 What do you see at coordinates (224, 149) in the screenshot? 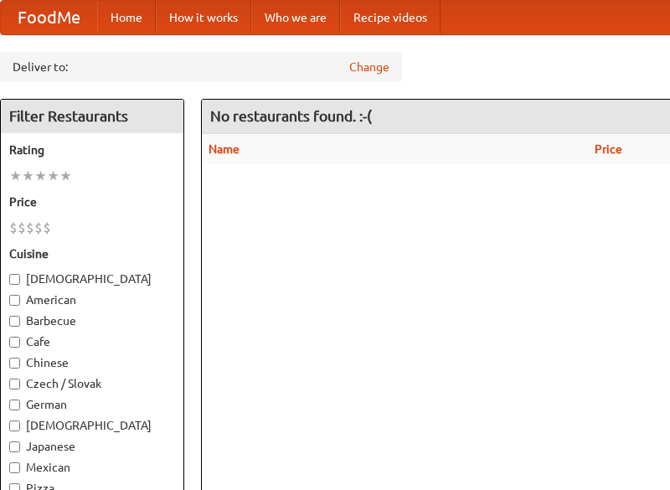
I see `a: Name` at bounding box center [224, 149].